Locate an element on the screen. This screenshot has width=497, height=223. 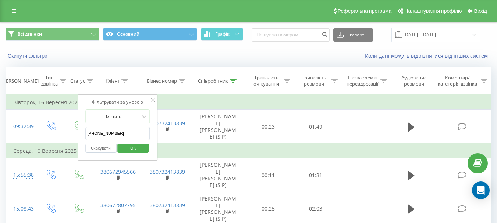
a: 380672945566 is located at coordinates (118, 172).